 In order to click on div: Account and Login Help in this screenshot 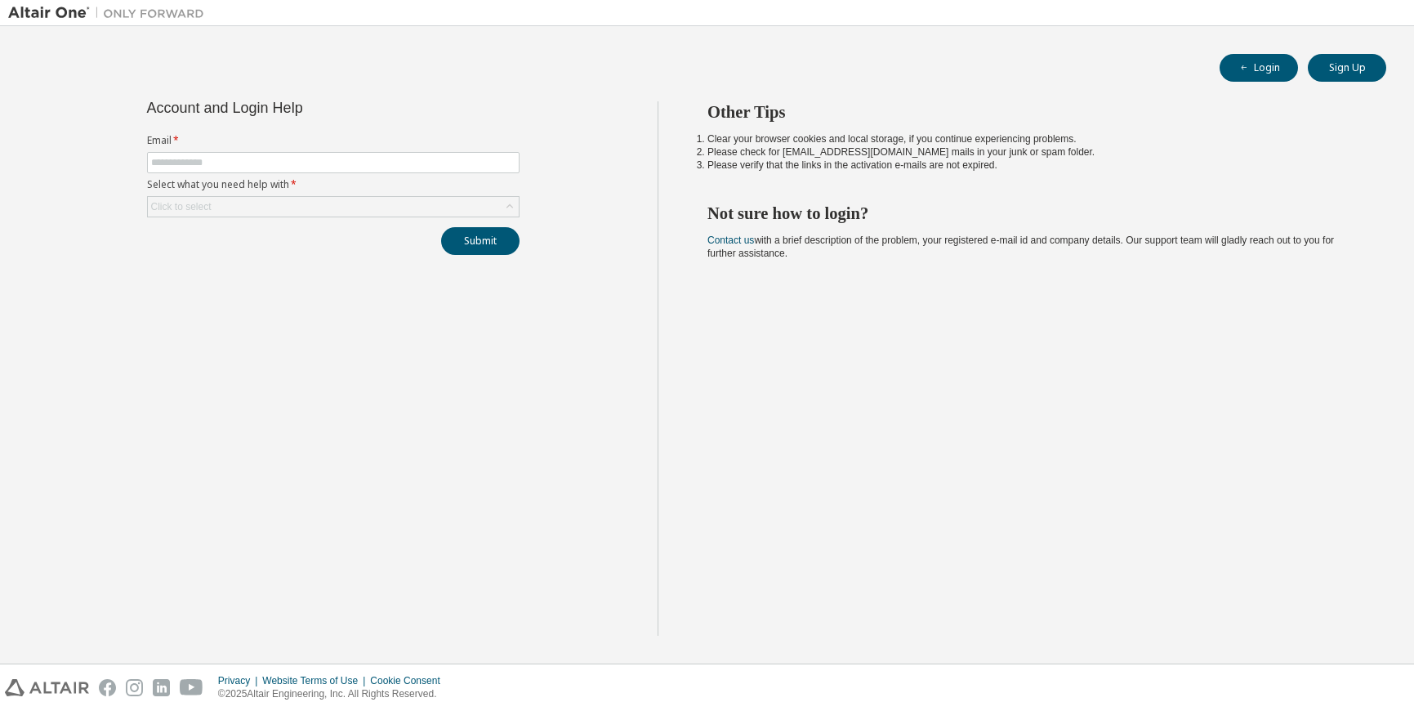, I will do `click(296, 108)`.